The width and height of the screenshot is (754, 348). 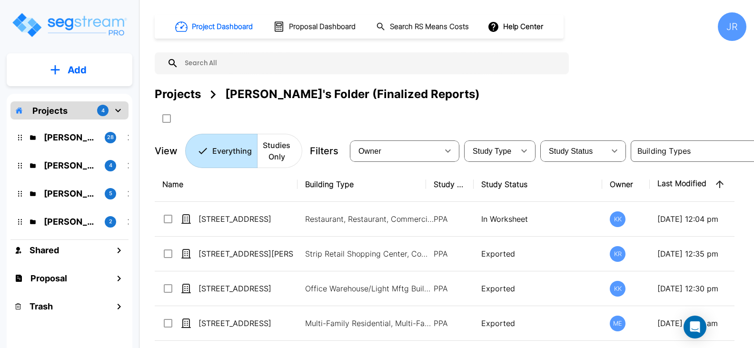 What do you see at coordinates (77, 70) in the screenshot?
I see `p: Add` at bounding box center [77, 70].